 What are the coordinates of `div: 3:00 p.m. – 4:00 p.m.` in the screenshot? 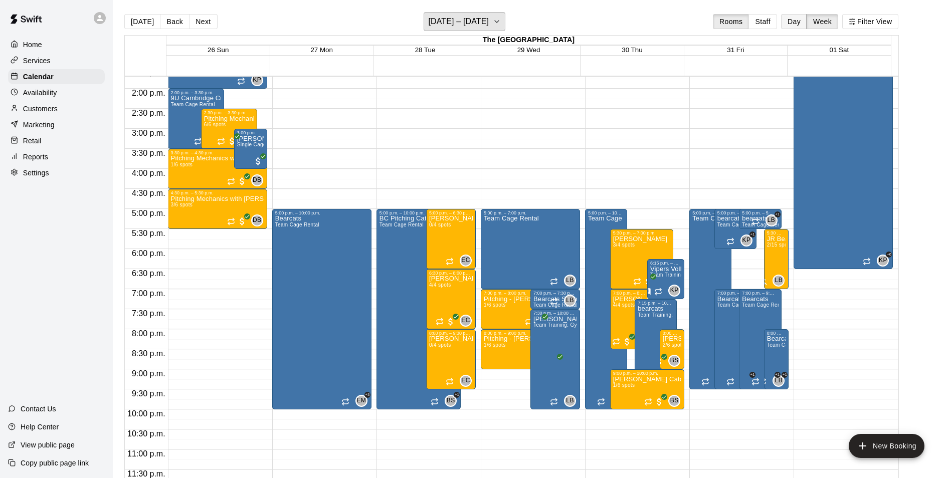 It's located at (251, 133).